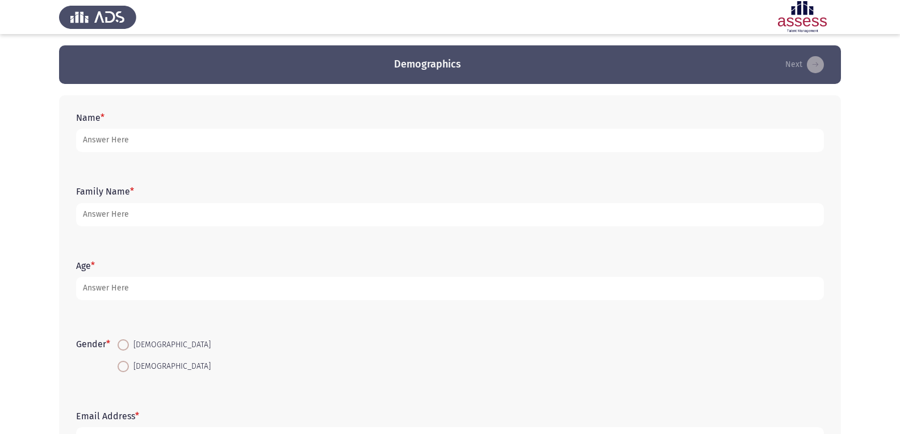  What do you see at coordinates (107, 416) in the screenshot?
I see `label: Email Address` at bounding box center [107, 416].